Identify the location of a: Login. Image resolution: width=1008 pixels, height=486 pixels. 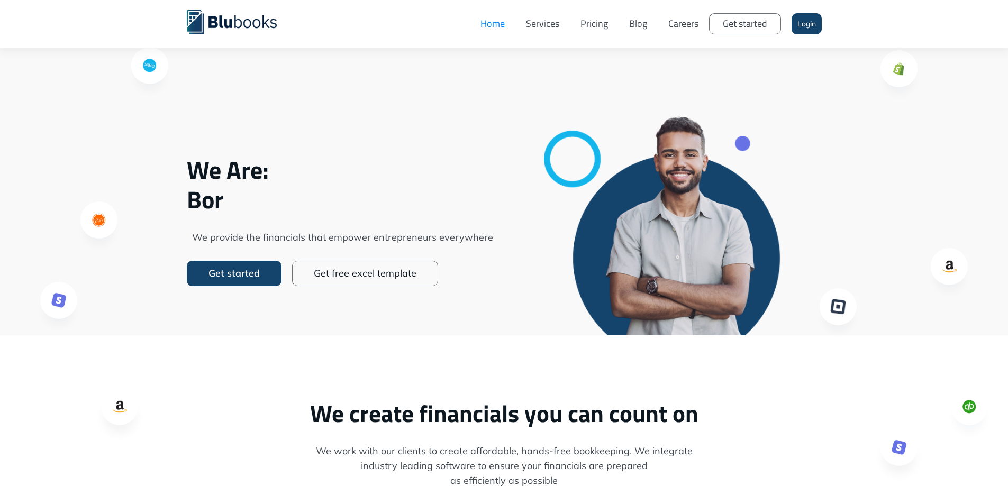
(807, 24).